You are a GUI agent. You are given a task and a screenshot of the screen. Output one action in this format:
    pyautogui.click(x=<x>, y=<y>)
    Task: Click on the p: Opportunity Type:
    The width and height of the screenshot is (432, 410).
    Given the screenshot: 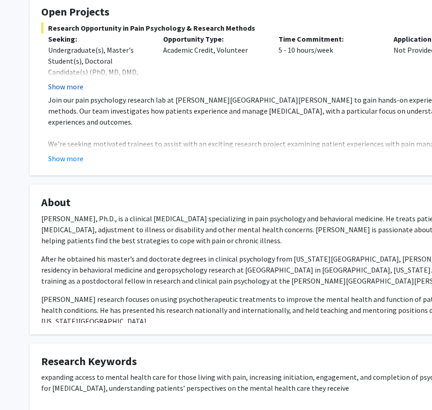 What is the action you would take?
    pyautogui.click(x=213, y=39)
    